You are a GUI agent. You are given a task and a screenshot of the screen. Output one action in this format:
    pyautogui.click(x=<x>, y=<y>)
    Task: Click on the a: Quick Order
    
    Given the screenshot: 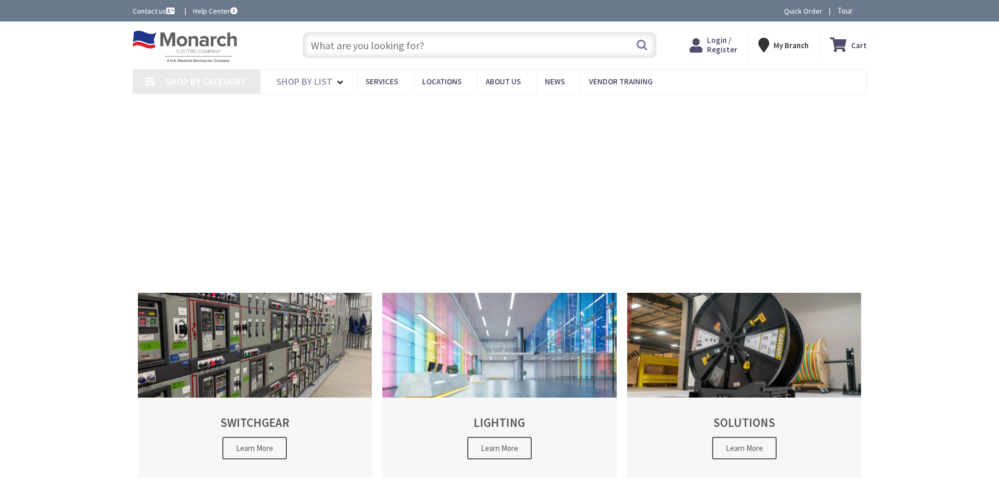 What is the action you would take?
    pyautogui.click(x=802, y=11)
    